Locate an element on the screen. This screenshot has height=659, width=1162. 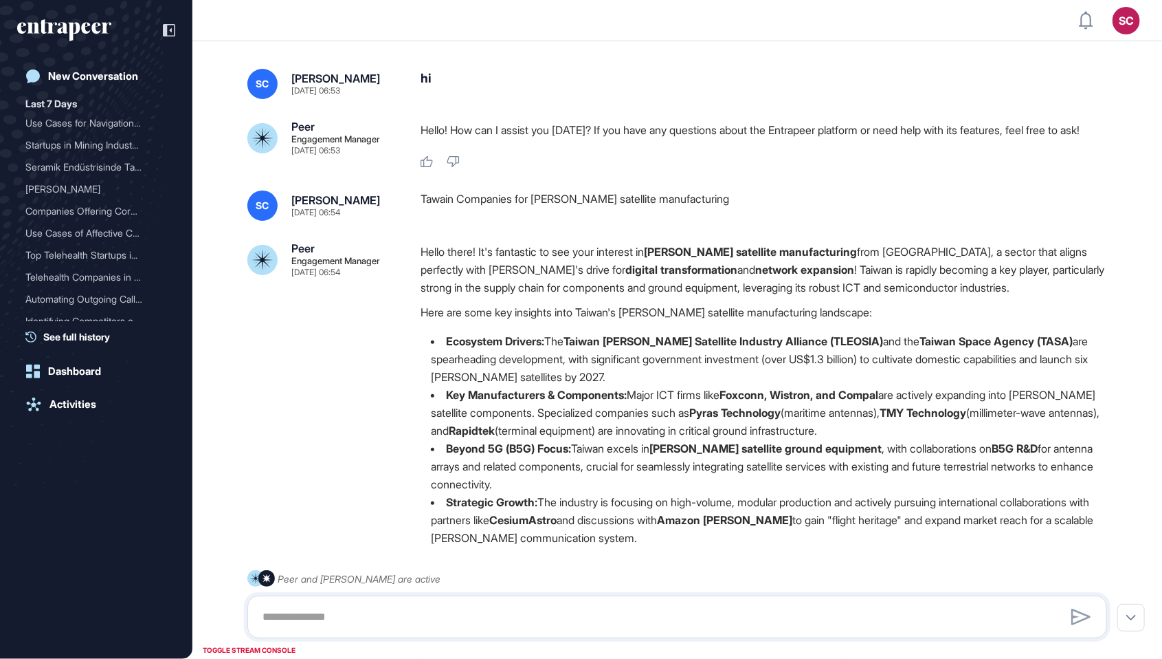
strong: digital transformation is located at coordinates (681, 269).